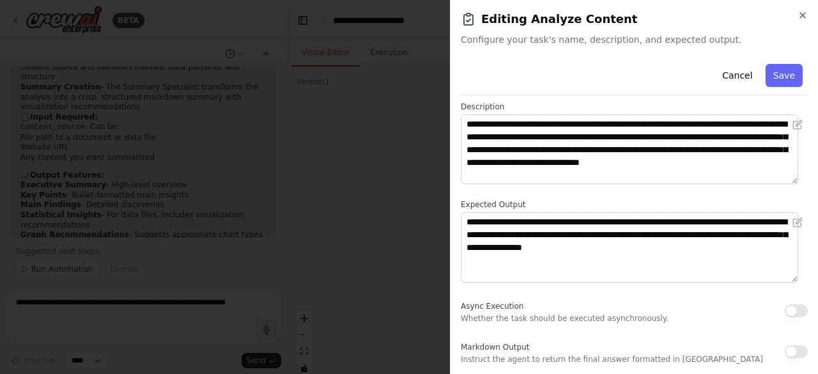  I want to click on label: Expected Output, so click(634, 205).